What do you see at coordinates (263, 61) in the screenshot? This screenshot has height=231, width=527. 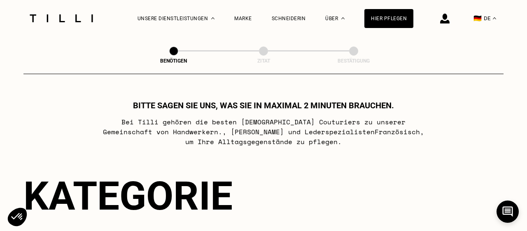 I see `div: Zitat` at bounding box center [263, 61].